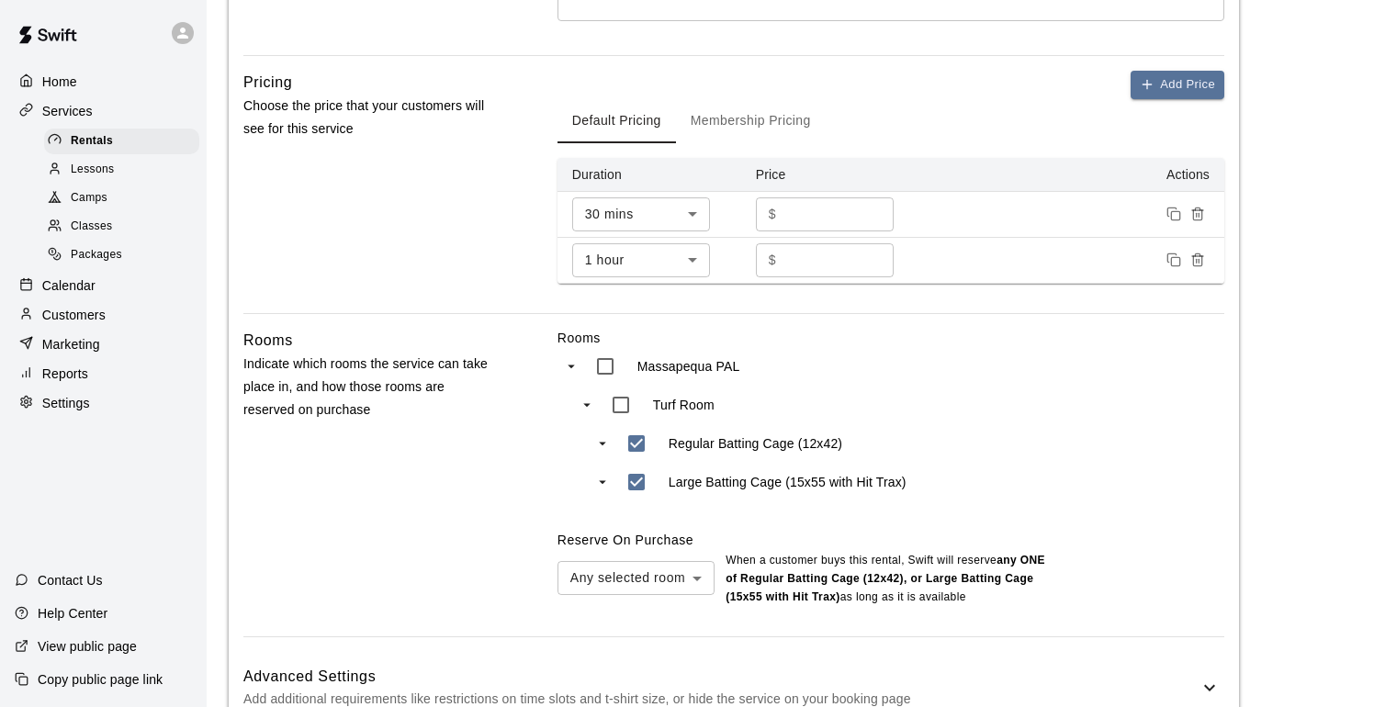  What do you see at coordinates (121, 255) in the screenshot?
I see `div: Packages` at bounding box center [121, 255].